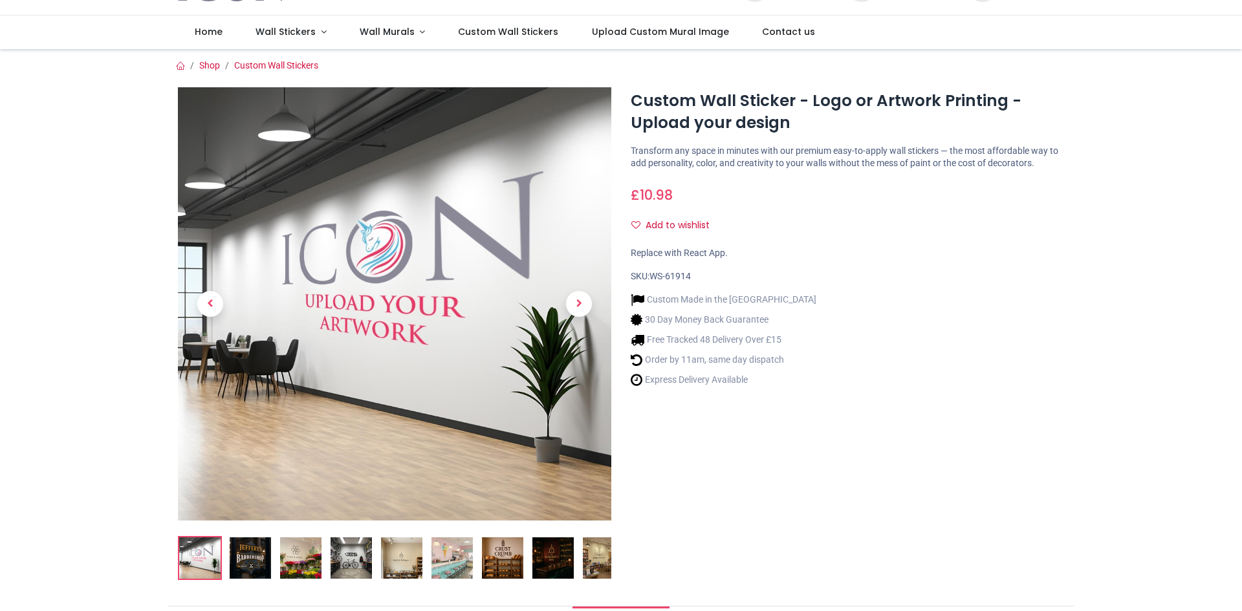  Describe the element at coordinates (675, 226) in the screenshot. I see `button: Add to wishlistAdd to wishlist` at that location.